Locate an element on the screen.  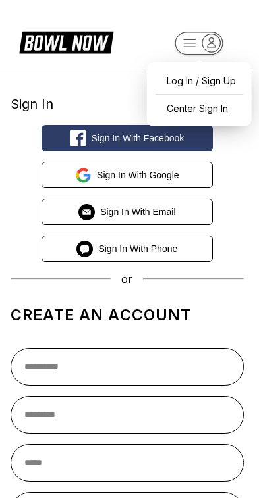
span: Sign in with Phone is located at coordinates (138, 249).